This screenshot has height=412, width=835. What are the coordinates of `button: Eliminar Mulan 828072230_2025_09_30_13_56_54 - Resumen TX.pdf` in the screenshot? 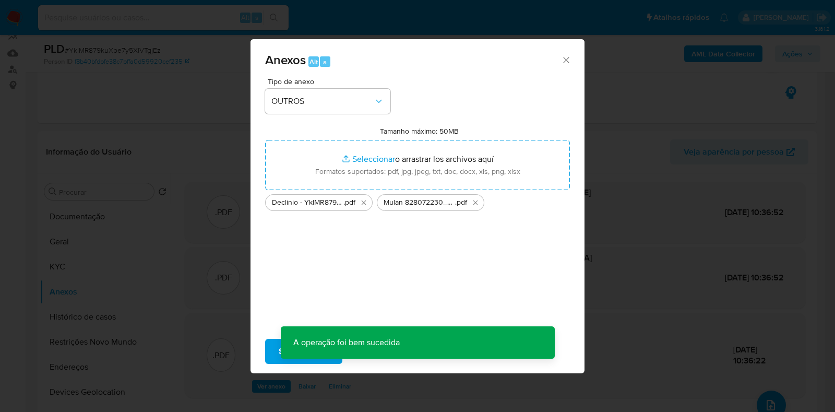 It's located at (476, 203).